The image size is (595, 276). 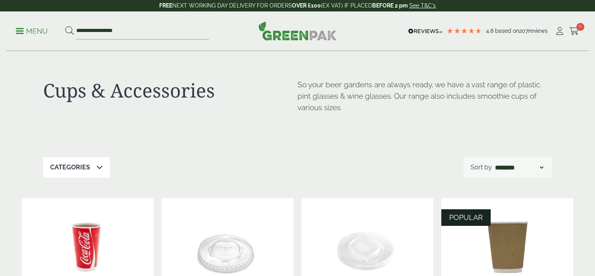 What do you see at coordinates (507, 31) in the screenshot?
I see `span: Based on` at bounding box center [507, 31].